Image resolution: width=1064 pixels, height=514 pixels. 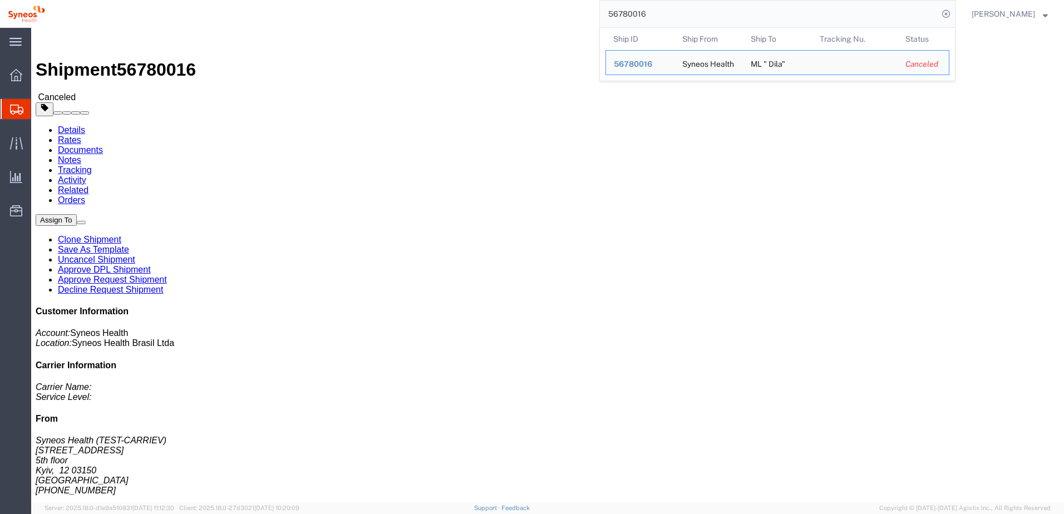 What do you see at coordinates (632, 64) in the screenshot?
I see `span: 56780016` at bounding box center [632, 64].